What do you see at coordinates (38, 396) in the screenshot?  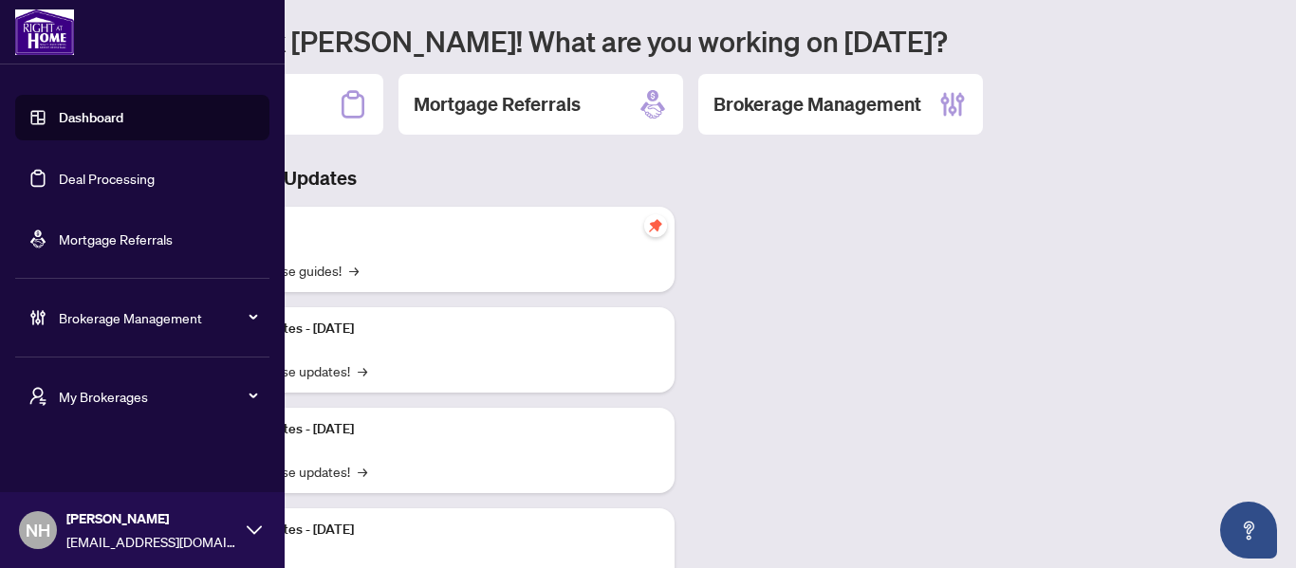 I see `span: user-switch` at bounding box center [38, 396].